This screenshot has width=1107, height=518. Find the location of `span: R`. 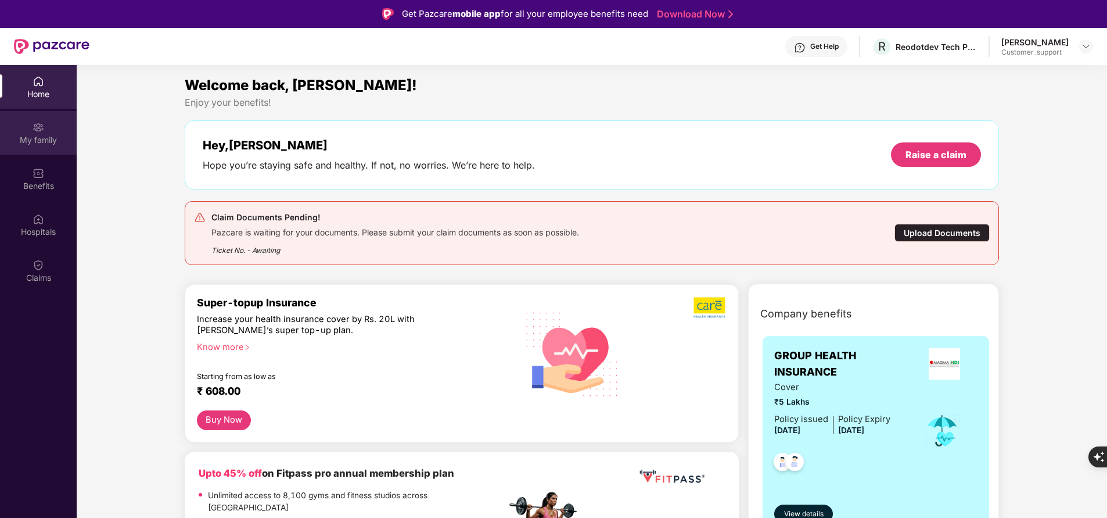

span: R is located at coordinates (882, 46).